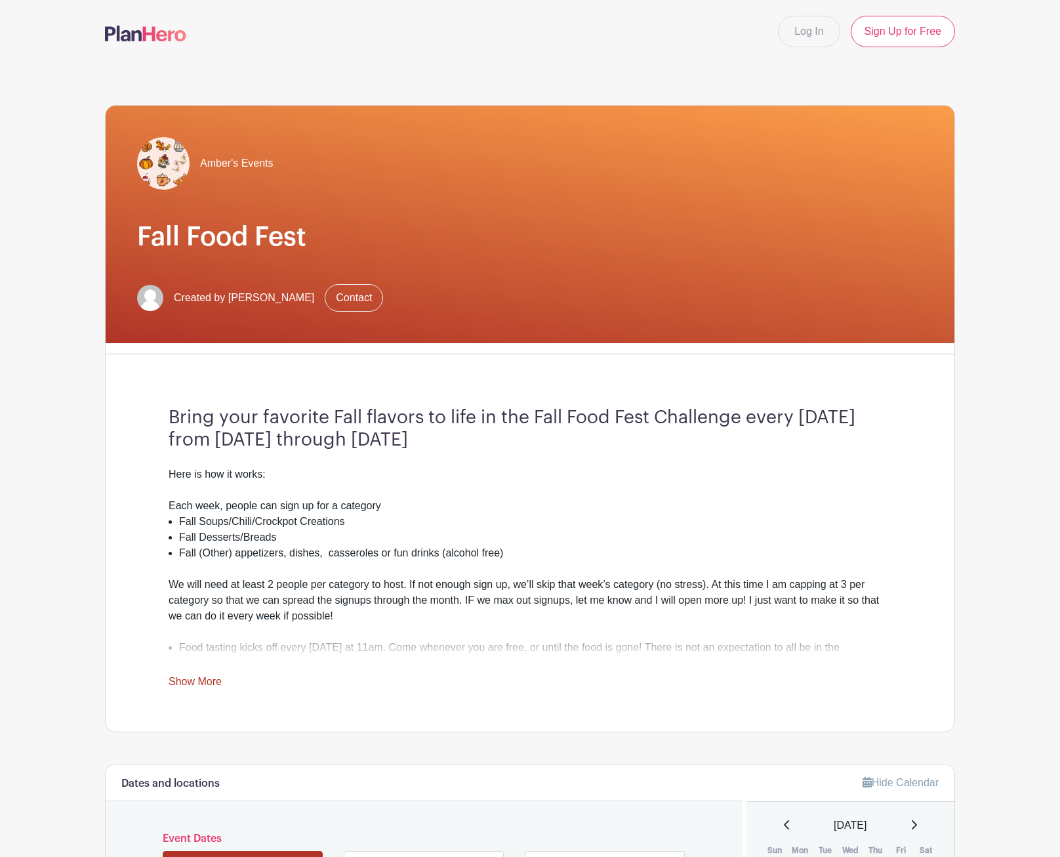 This screenshot has width=1060, height=857. Describe the element at coordinates (826, 850) in the screenshot. I see `th: Tue` at that location.